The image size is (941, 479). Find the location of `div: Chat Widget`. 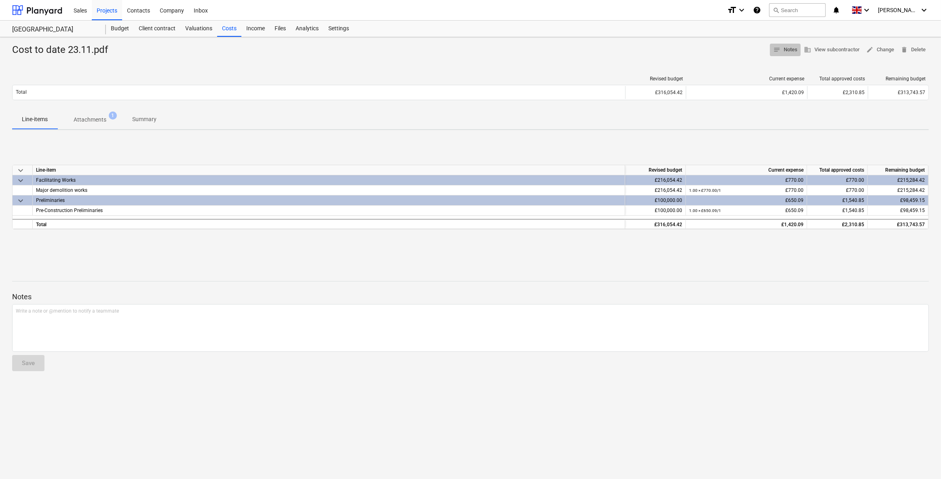

div: Chat Widget is located at coordinates (920, 460).